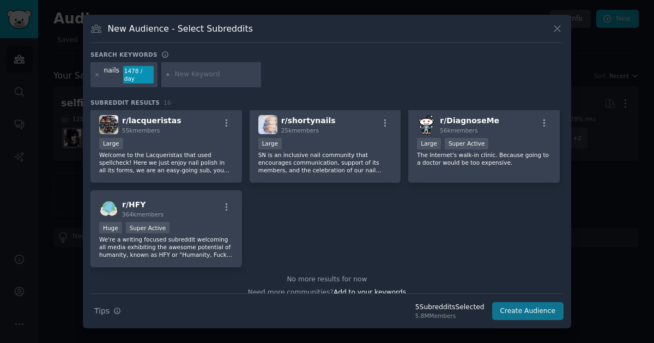  What do you see at coordinates (112, 75) in the screenshot?
I see `div: nails` at bounding box center [112, 75].